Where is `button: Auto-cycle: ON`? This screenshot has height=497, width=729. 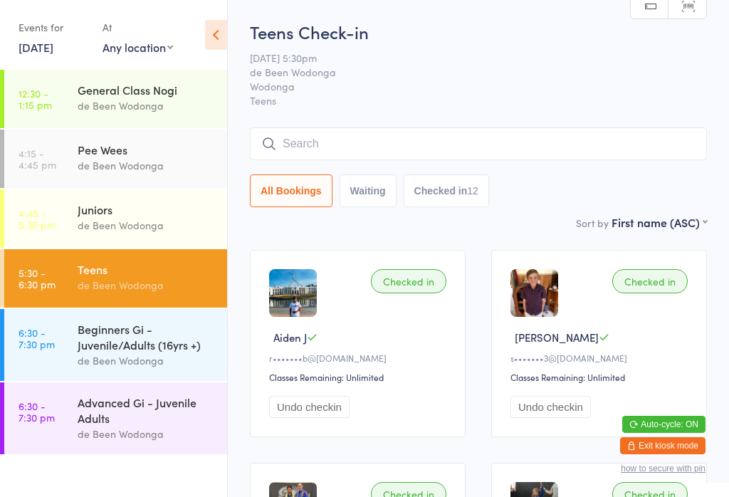 button: Auto-cycle: ON is located at coordinates (663, 424).